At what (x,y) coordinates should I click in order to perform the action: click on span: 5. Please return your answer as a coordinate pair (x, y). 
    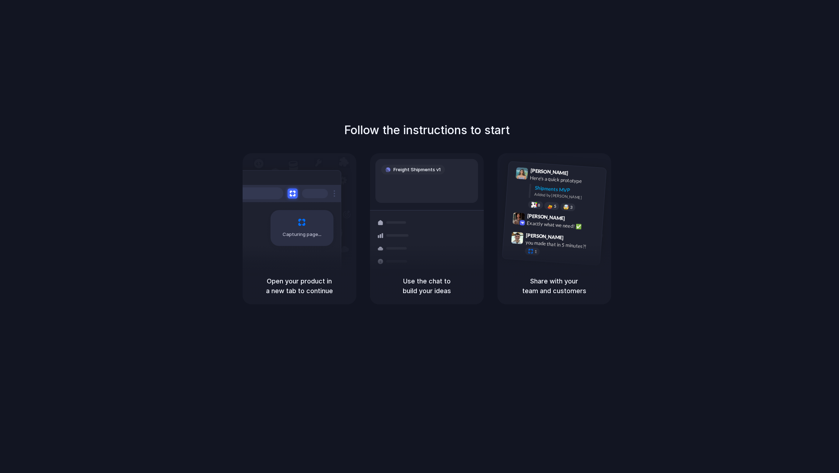
    Looking at the image, I should click on (554, 206).